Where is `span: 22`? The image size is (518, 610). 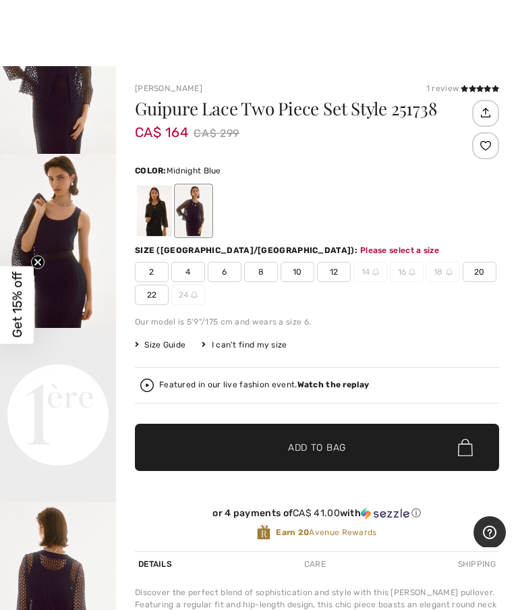 span: 22 is located at coordinates (152, 295).